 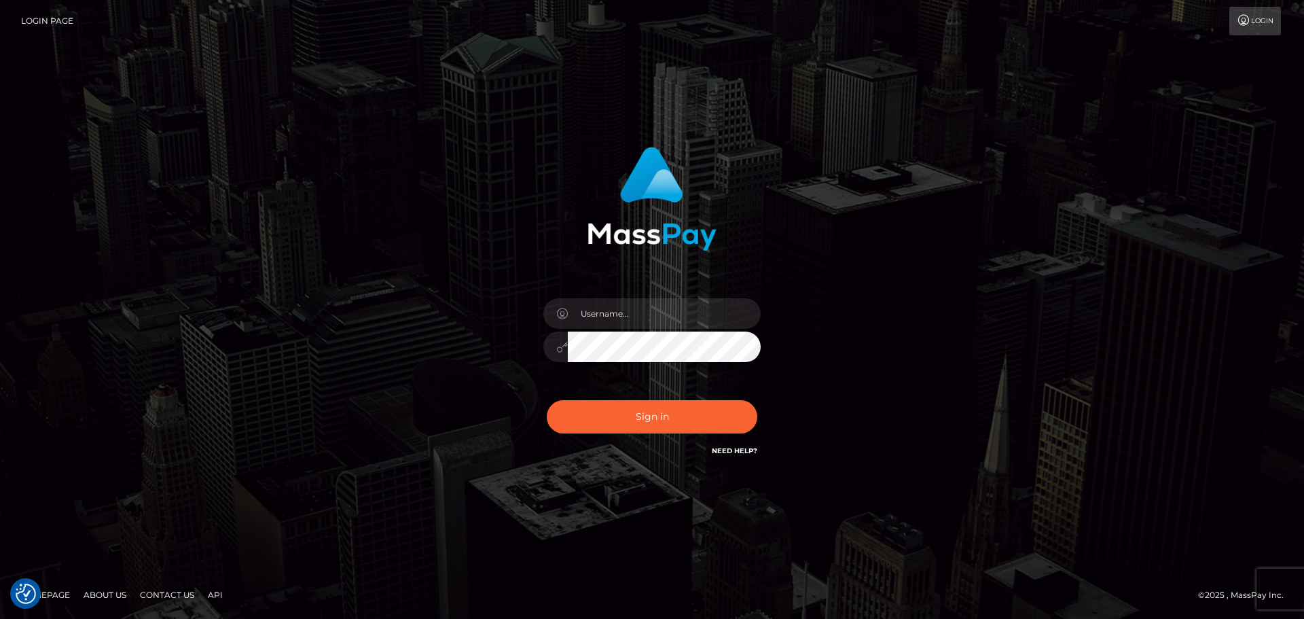 I want to click on div: © 2025 , MassPay Inc., so click(x=1245, y=595).